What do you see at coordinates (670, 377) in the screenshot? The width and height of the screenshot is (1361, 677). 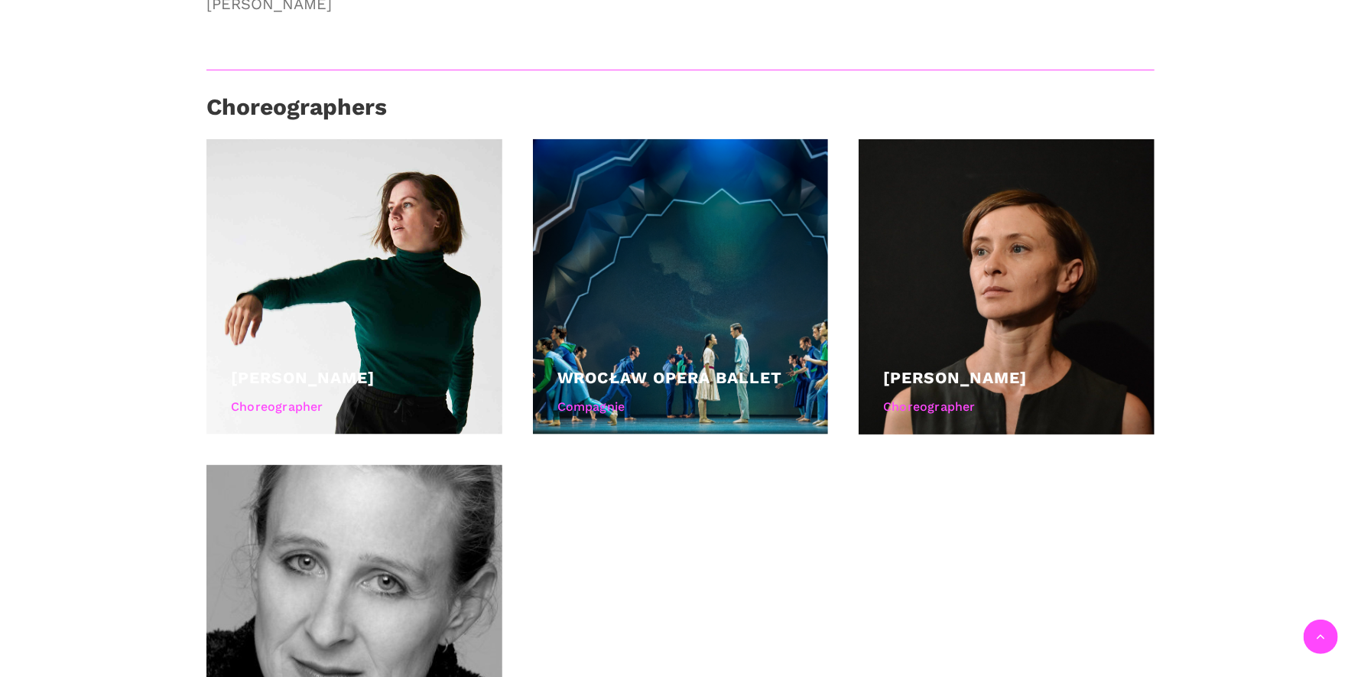 I see `a: Wrocław Opera Ballet` at bounding box center [670, 377].